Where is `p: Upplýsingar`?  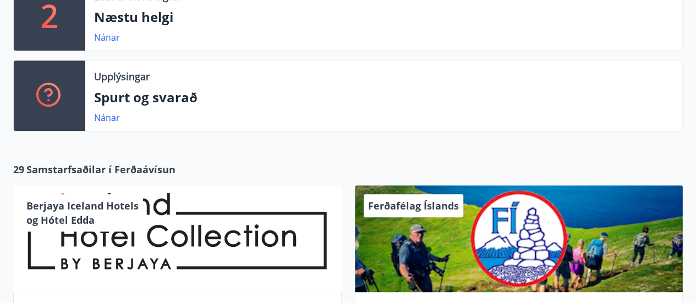
p: Upplýsingar is located at coordinates (122, 76).